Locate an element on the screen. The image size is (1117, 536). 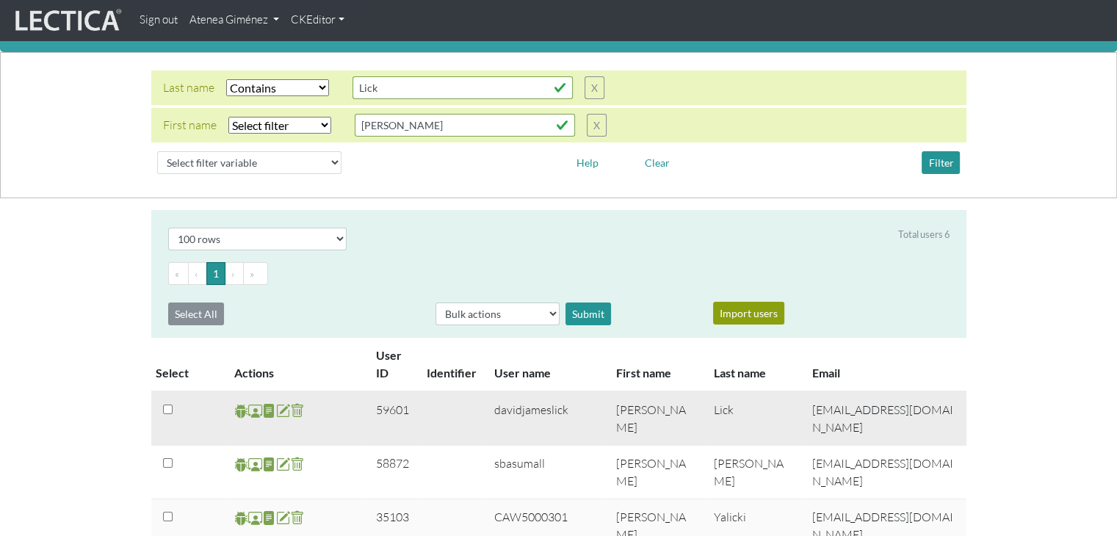
button: Help is located at coordinates (588, 162).